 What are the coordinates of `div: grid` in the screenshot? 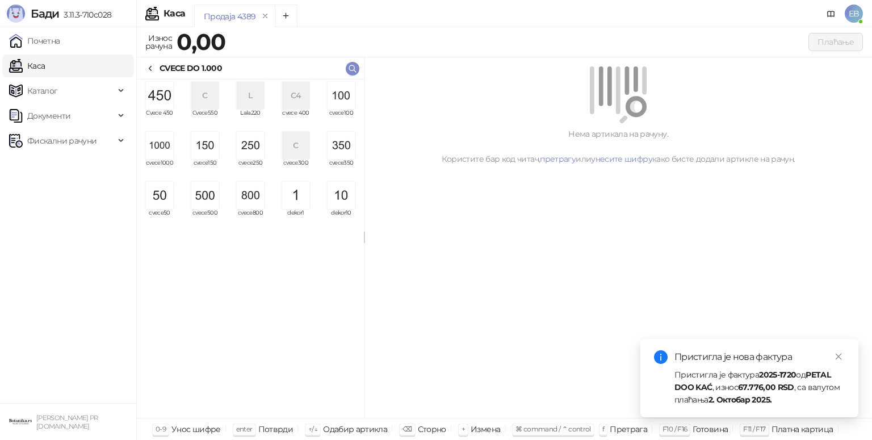 It's located at (250, 249).